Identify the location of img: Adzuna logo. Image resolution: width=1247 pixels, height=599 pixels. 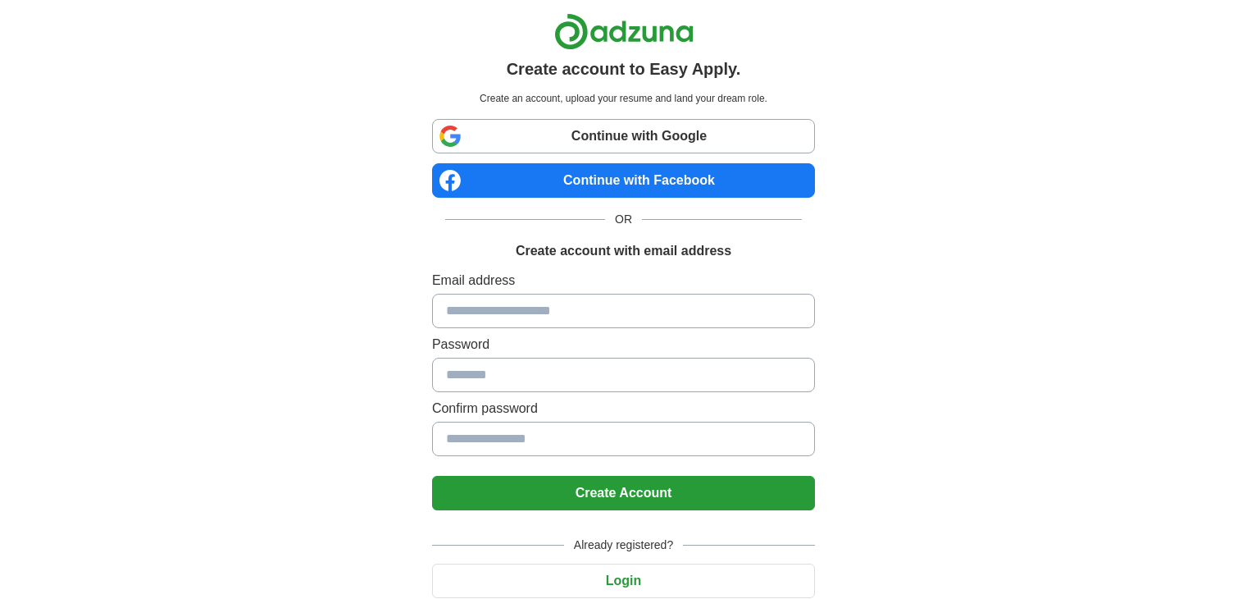
(624, 31).